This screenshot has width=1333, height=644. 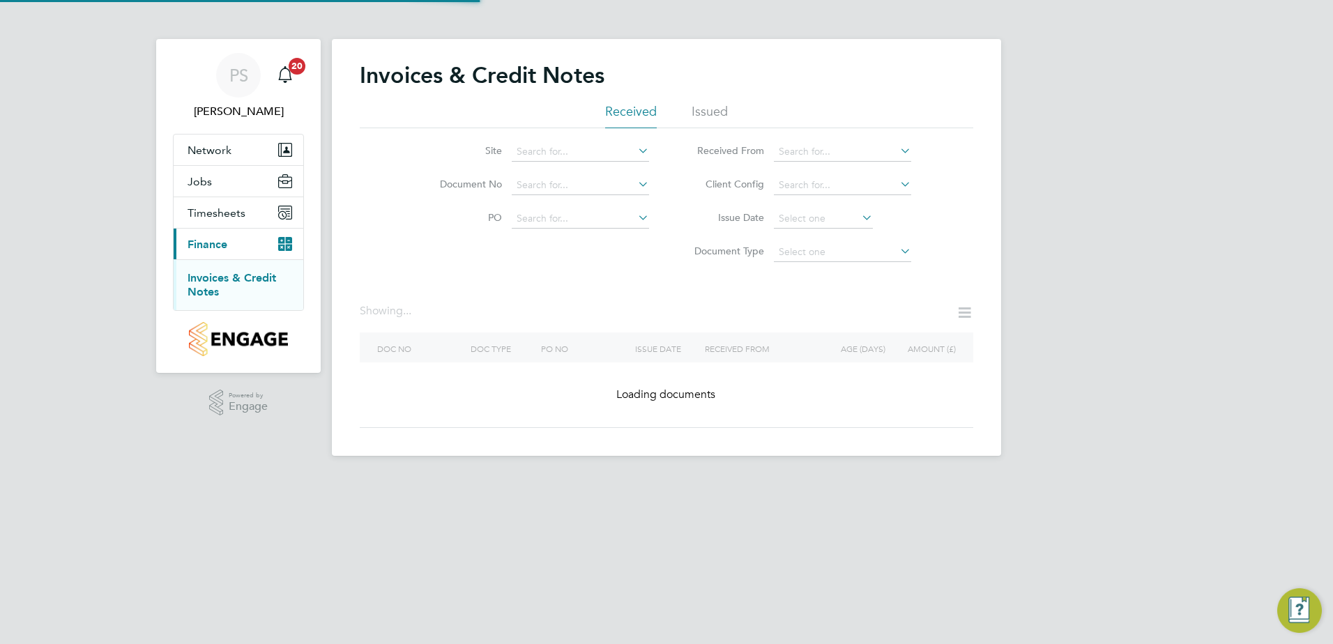 I want to click on nav: Main navigation, so click(x=238, y=206).